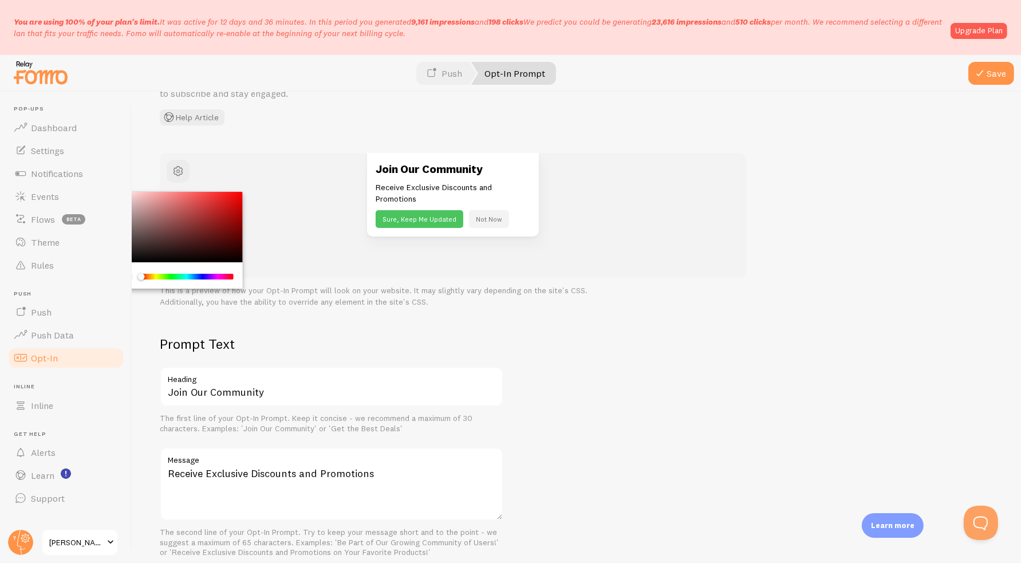 This screenshot has height=563, width=1021. What do you see at coordinates (453, 193) in the screenshot?
I see `p: Receive Exclusive Discounts and Promotions` at bounding box center [453, 193].